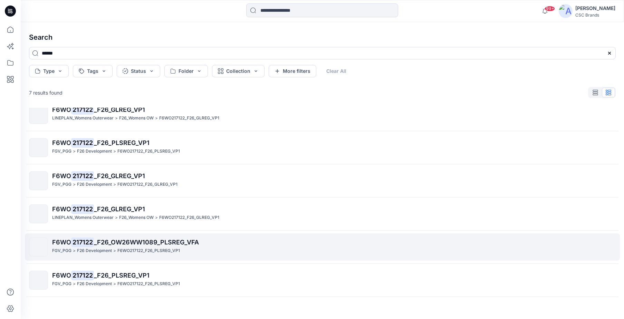 This screenshot has height=319, width=624. I want to click on a: F6WO217122_F26_GLREG_VP1FGV_PGG>F26 Development>F6WO217122_F26_GLREG_VP1, so click(322, 181).